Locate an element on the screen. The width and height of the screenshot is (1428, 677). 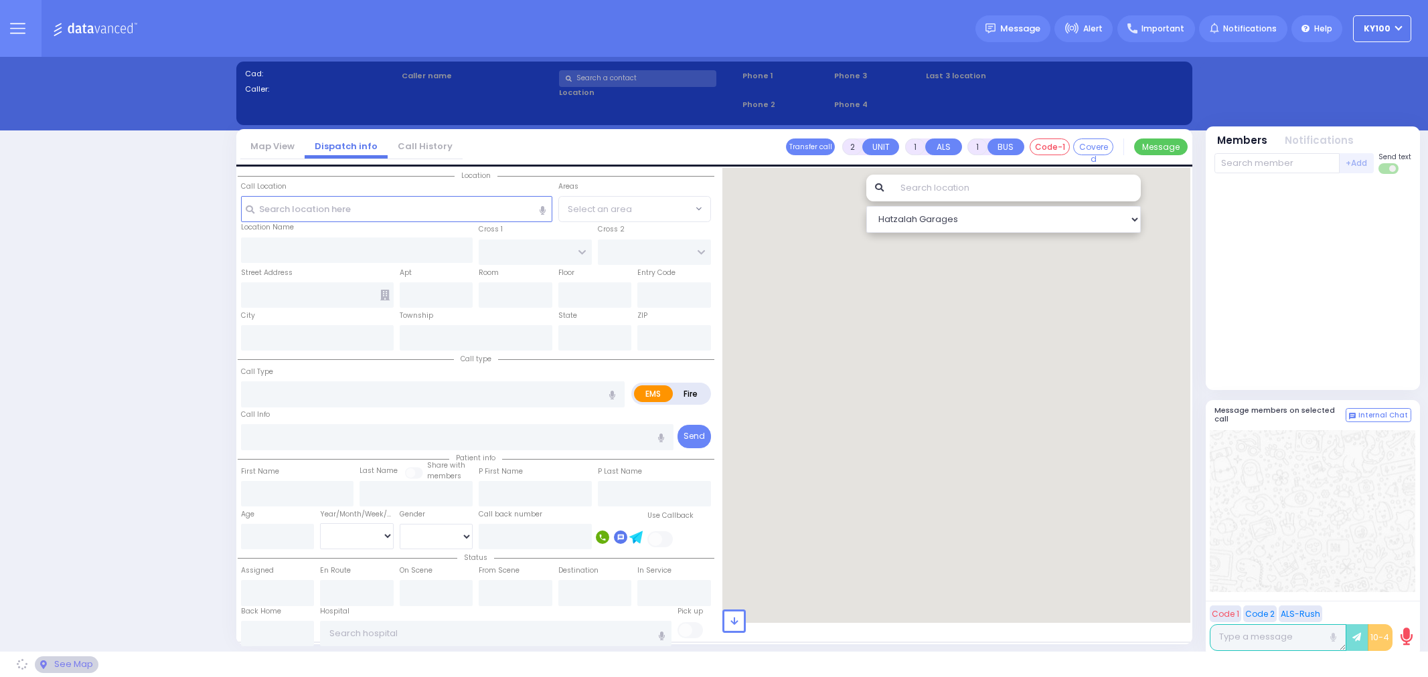
label: Location Name is located at coordinates (267, 228).